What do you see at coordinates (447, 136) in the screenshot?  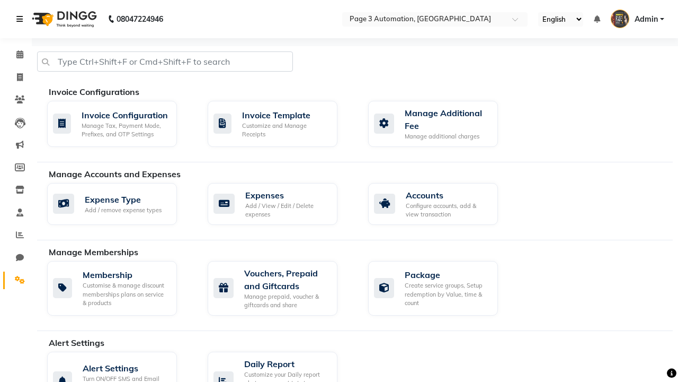 I see `div: Manage additional charges` at bounding box center [447, 136].